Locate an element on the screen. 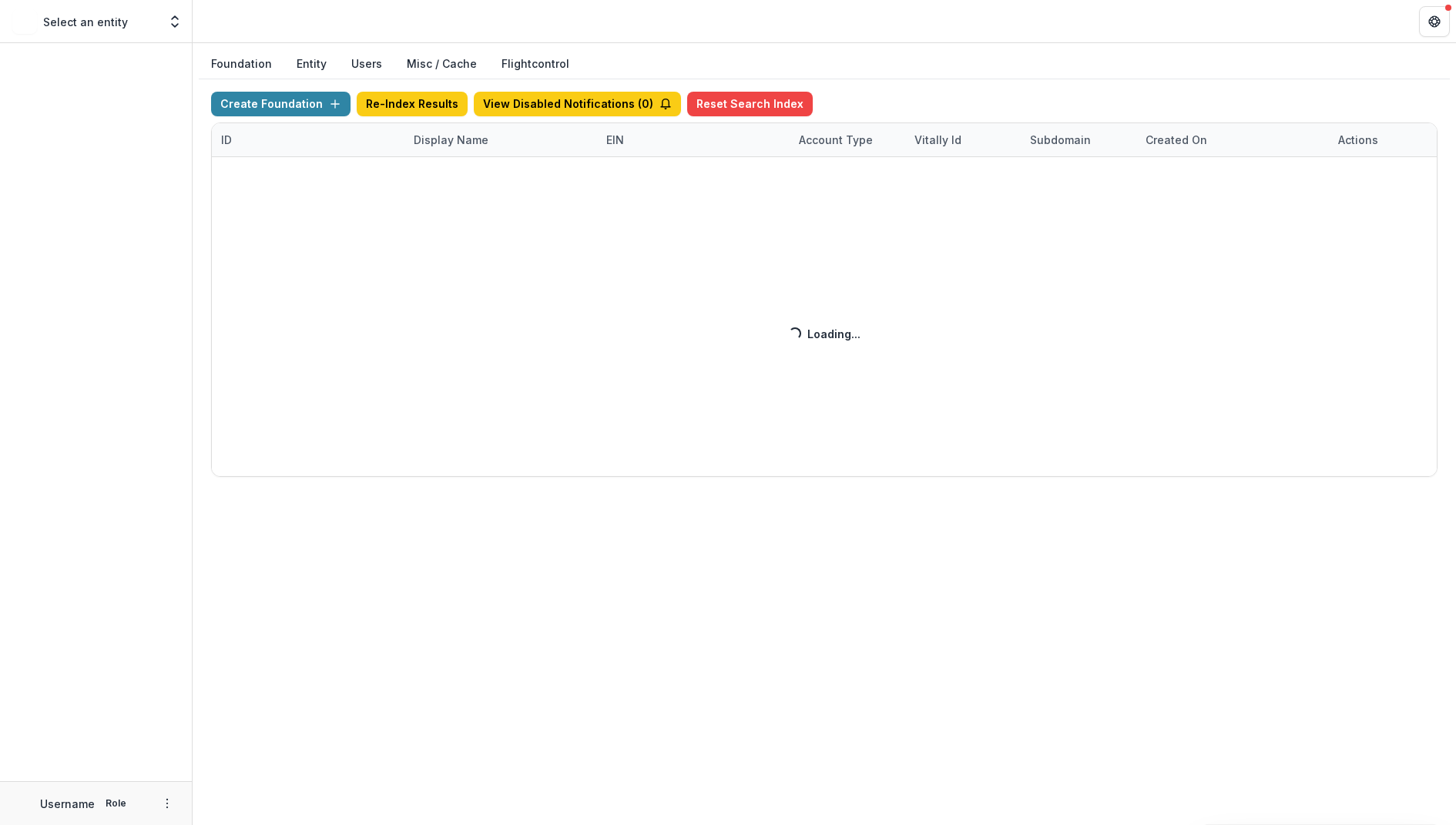  a: Flightcontrol is located at coordinates (535, 63).